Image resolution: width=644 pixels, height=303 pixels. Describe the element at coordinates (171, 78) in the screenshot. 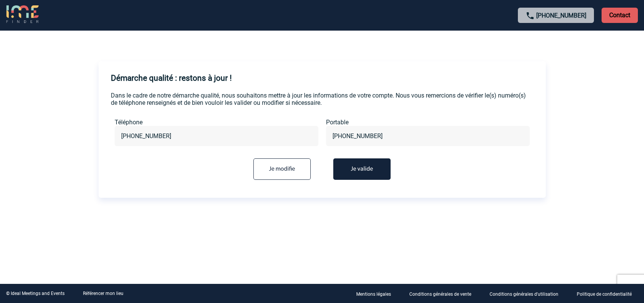

I see `h4: Démarche qualité : restons à jour !` at that location.